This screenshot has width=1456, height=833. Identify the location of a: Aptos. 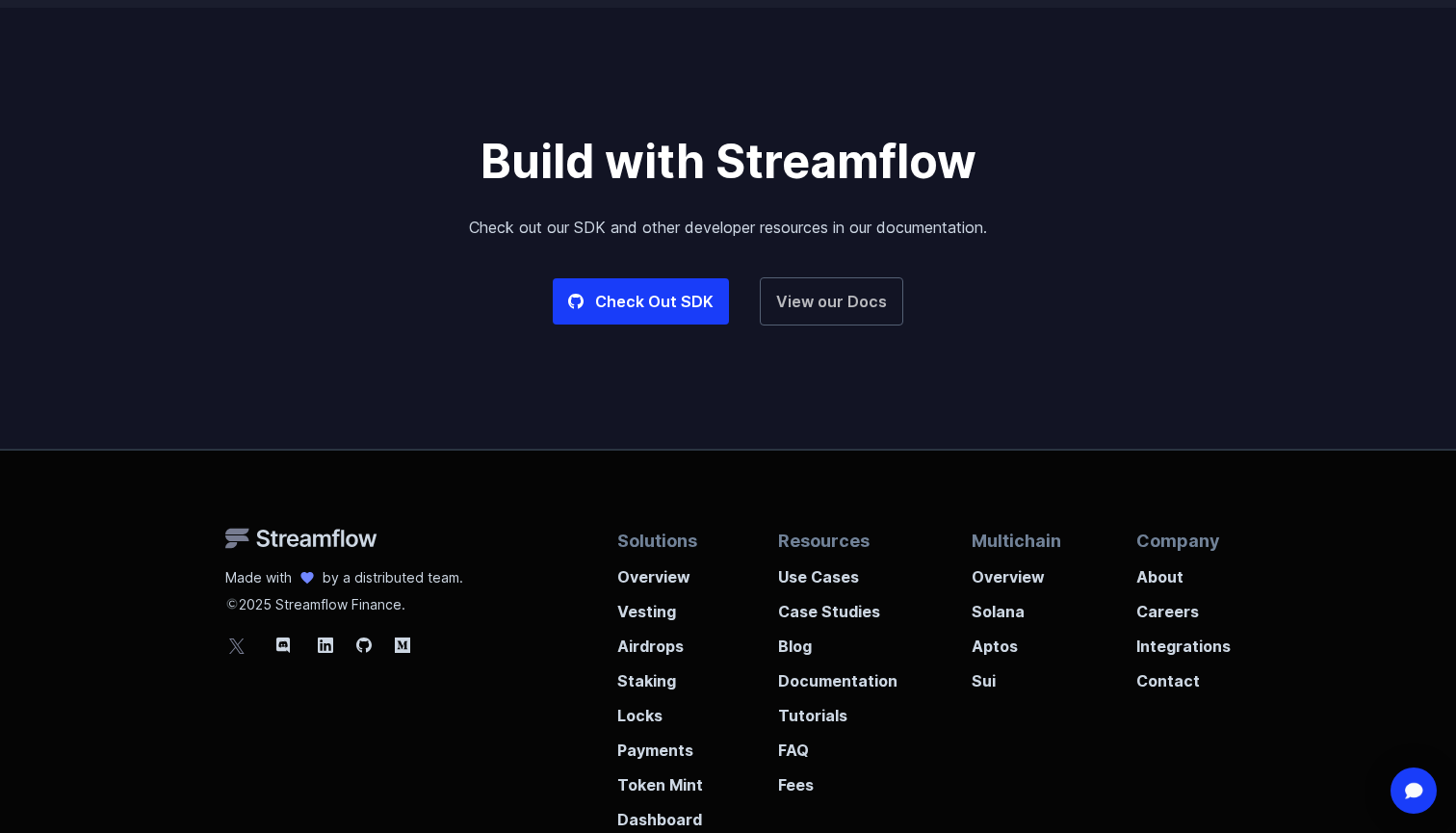
(1016, 640).